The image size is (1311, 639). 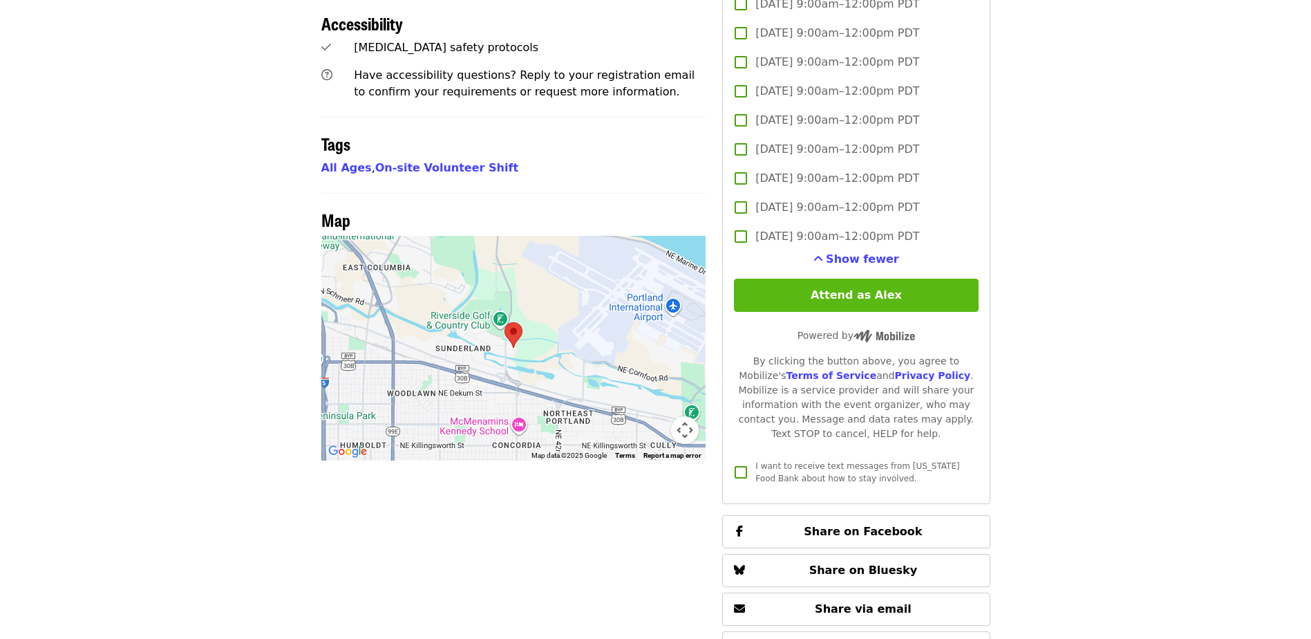 I want to click on span: Powered by, so click(x=856, y=335).